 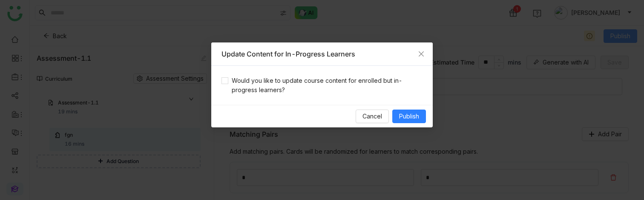 I want to click on span: Cancel, so click(x=372, y=117).